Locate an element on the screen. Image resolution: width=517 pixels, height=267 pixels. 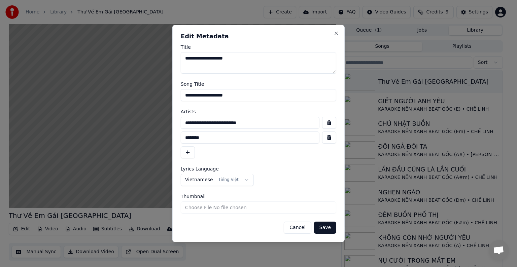
h2: Edit Metadata is located at coordinates (258, 36).